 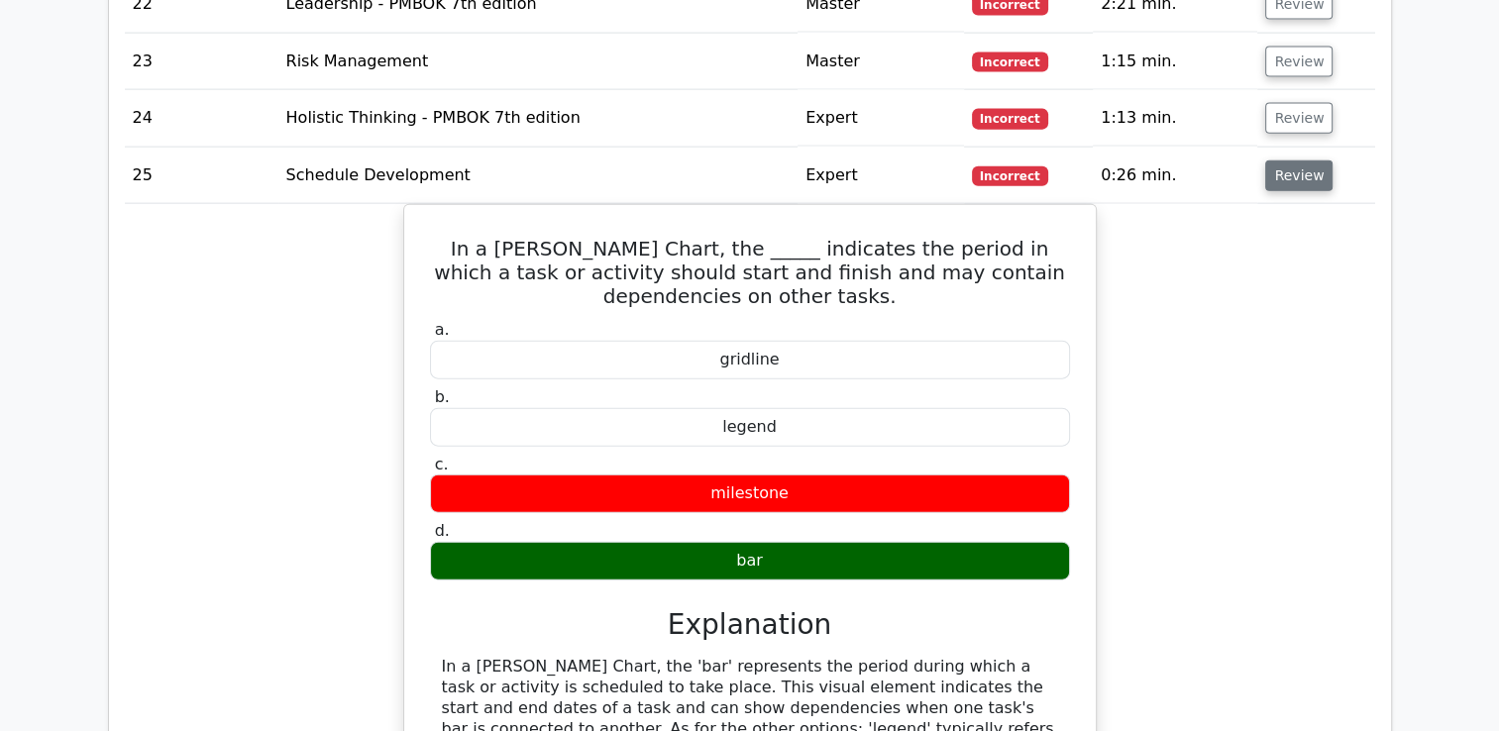 I want to click on span: d., so click(x=442, y=530).